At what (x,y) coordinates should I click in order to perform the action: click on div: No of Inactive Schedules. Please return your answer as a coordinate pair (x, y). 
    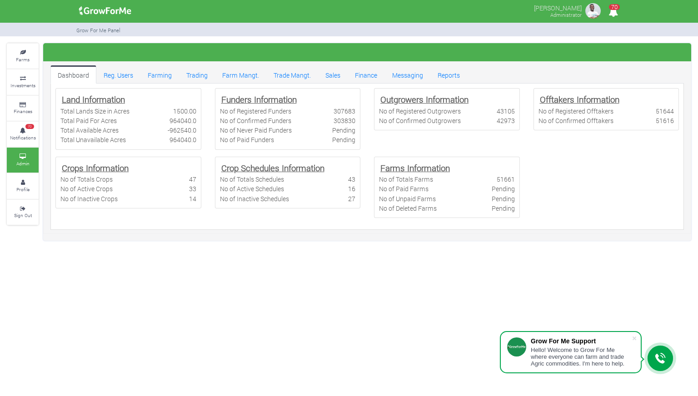
    Looking at the image, I should click on (255, 199).